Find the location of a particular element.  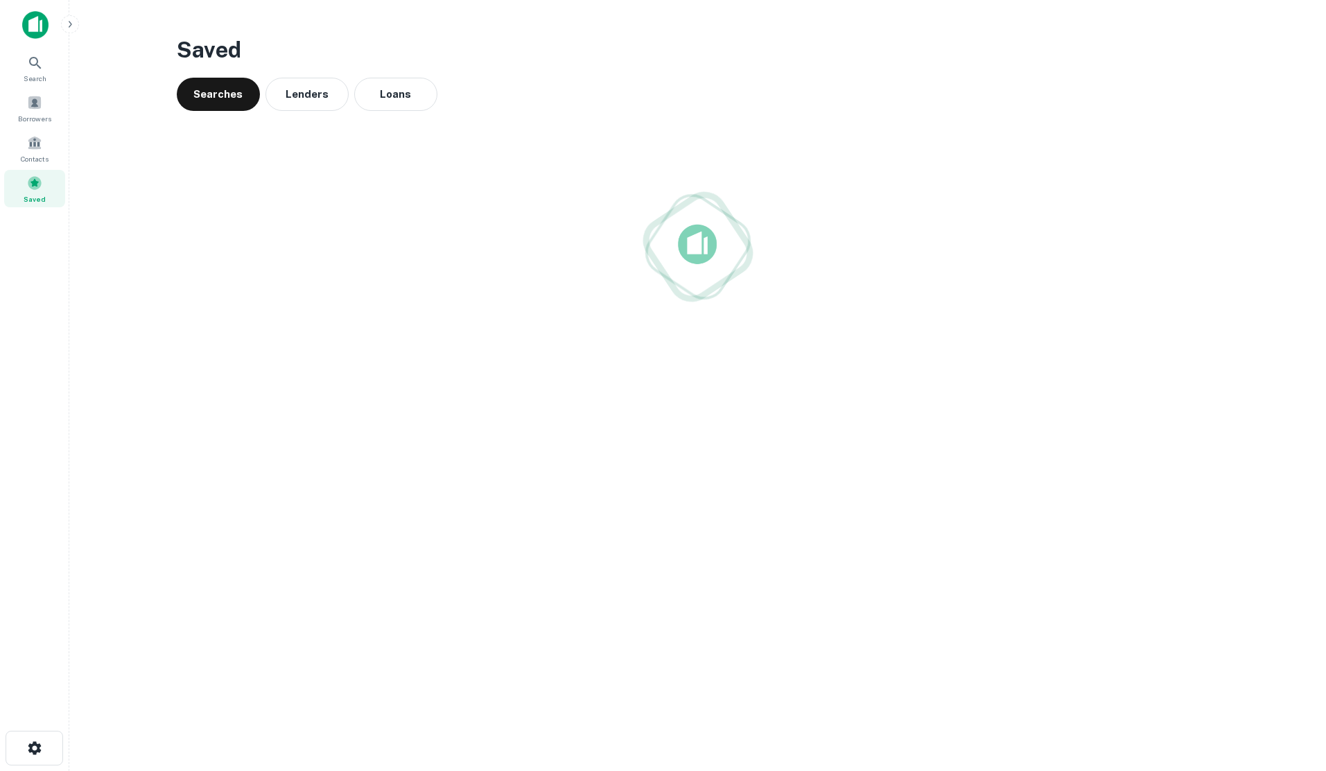

div: Saved is located at coordinates (35, 189).